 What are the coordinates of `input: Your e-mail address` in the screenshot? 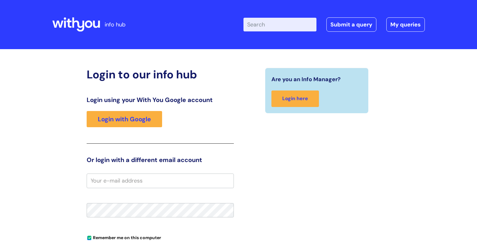 It's located at (160, 180).